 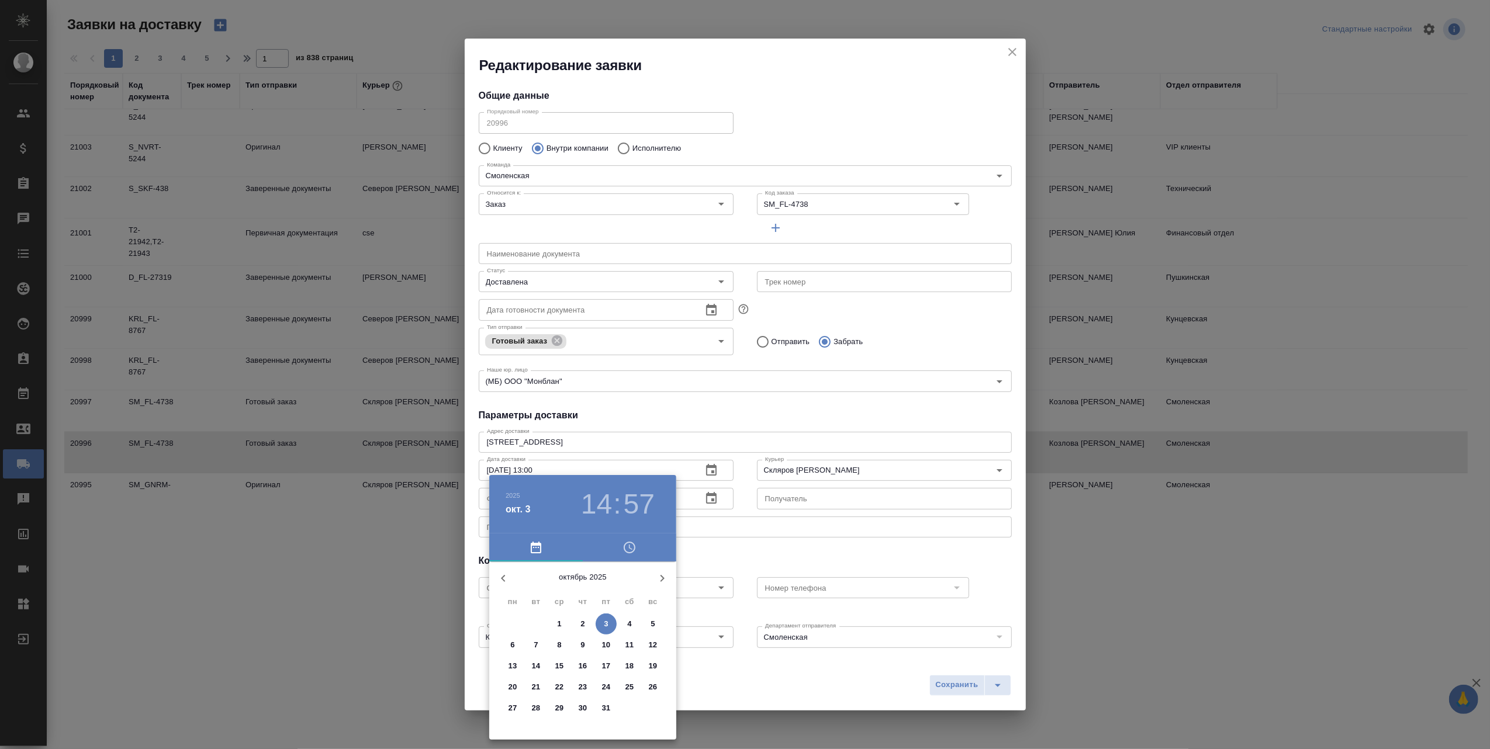 I want to click on p: 3, so click(x=605, y=624).